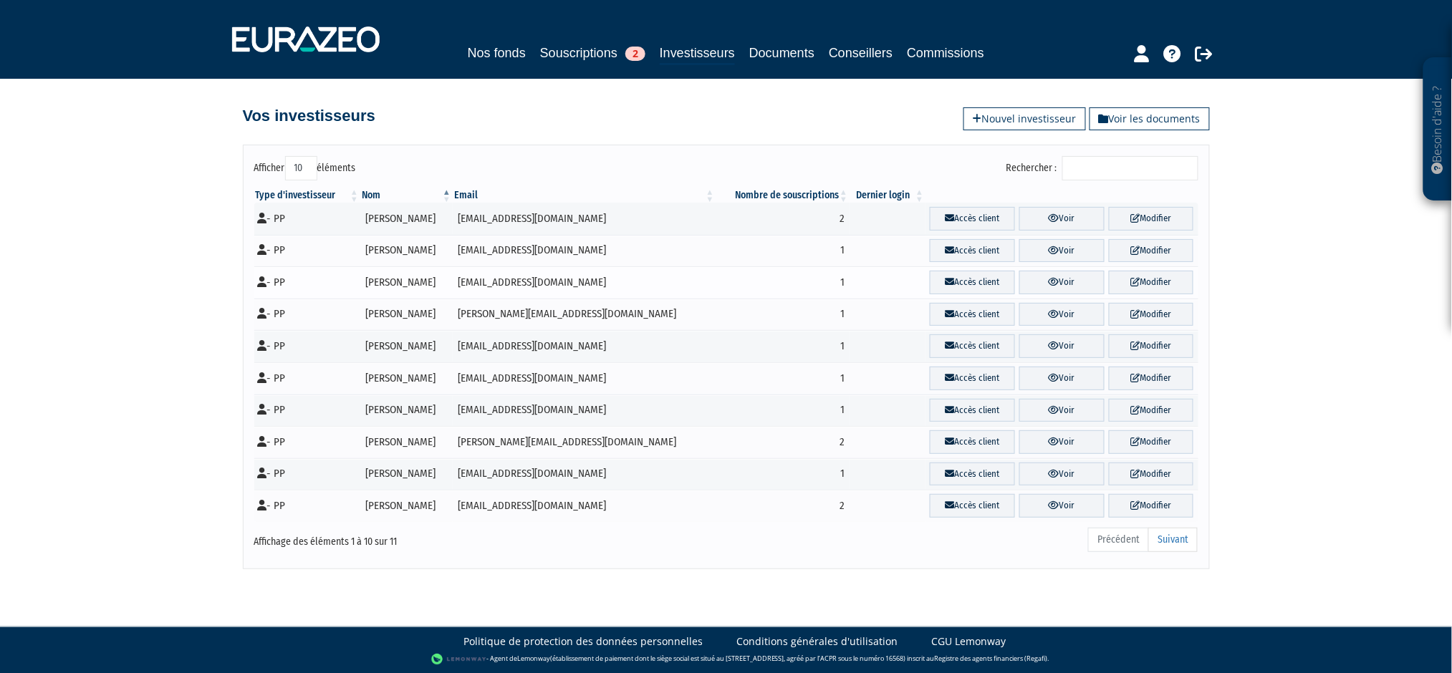  What do you see at coordinates (1024, 119) in the screenshot?
I see `a: Nouvel investisseur` at bounding box center [1024, 119].